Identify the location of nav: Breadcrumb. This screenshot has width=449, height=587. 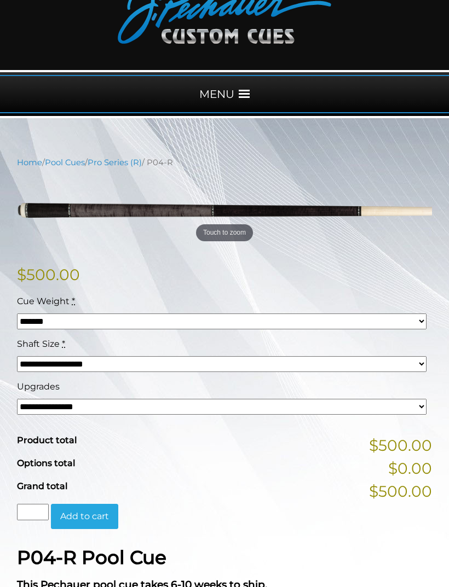
(224, 163).